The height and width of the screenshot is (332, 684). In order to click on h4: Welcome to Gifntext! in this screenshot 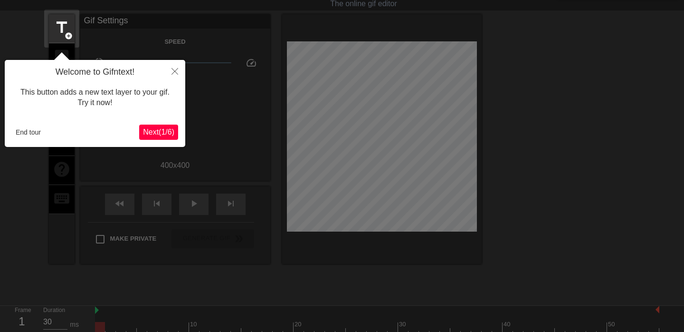, I will do `click(95, 72)`.